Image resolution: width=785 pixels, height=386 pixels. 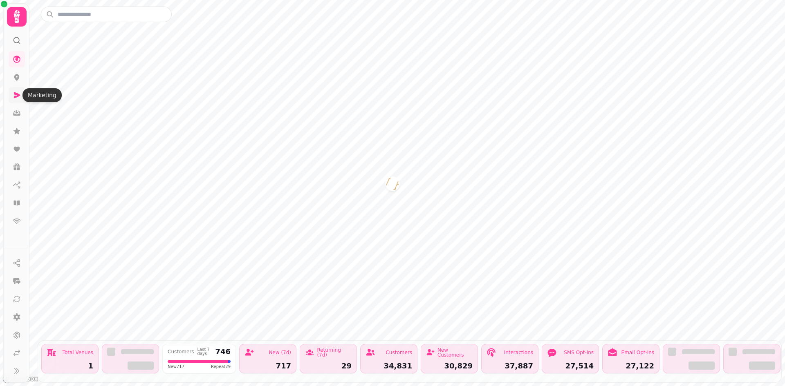 I want to click on div: Returning (7d), so click(x=334, y=353).